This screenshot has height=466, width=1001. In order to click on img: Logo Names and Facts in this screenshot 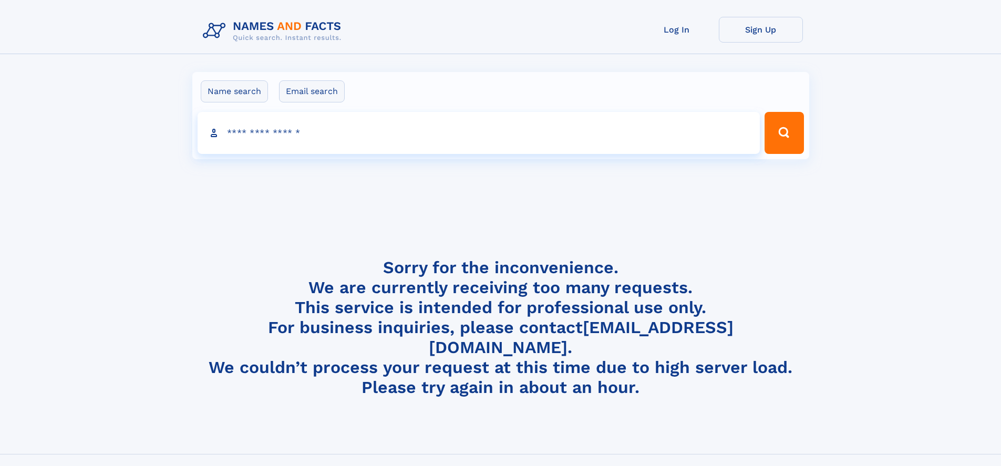, I will do `click(274, 31)`.